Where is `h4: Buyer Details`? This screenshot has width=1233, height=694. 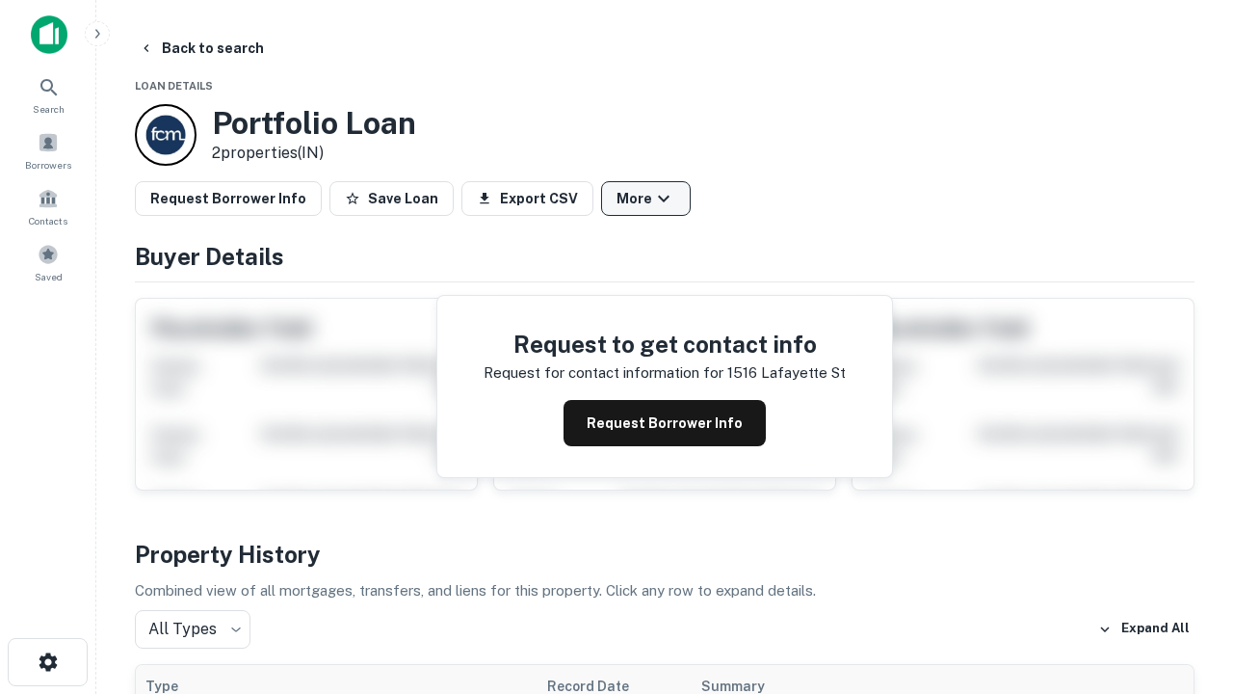 h4: Buyer Details is located at coordinates (665, 256).